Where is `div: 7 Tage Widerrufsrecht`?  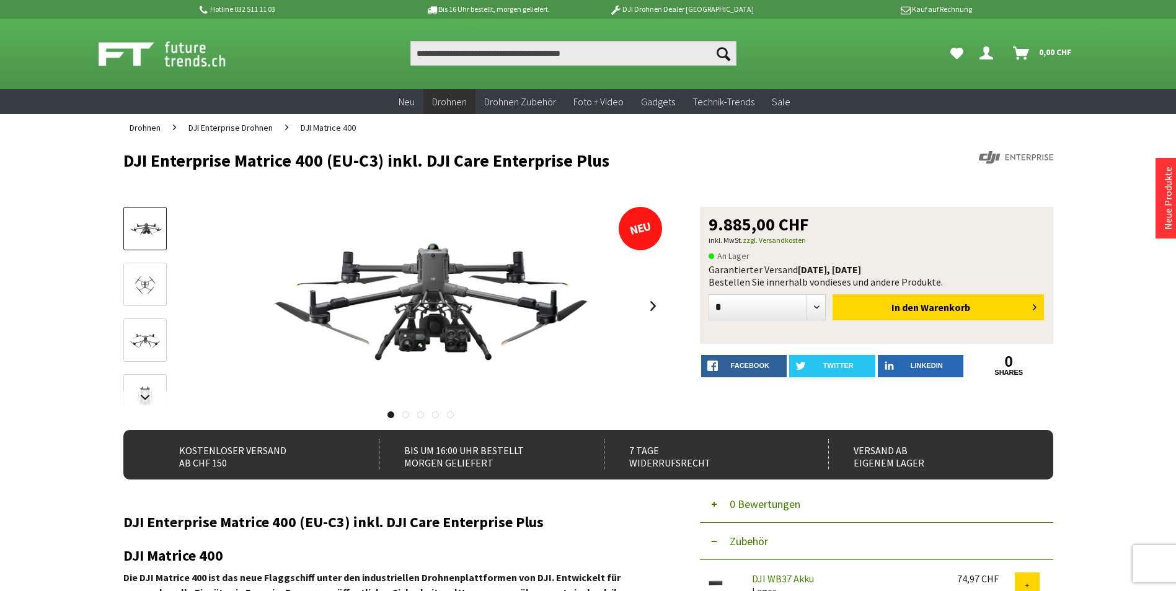
div: 7 Tage Widerrufsrecht is located at coordinates (702, 455).